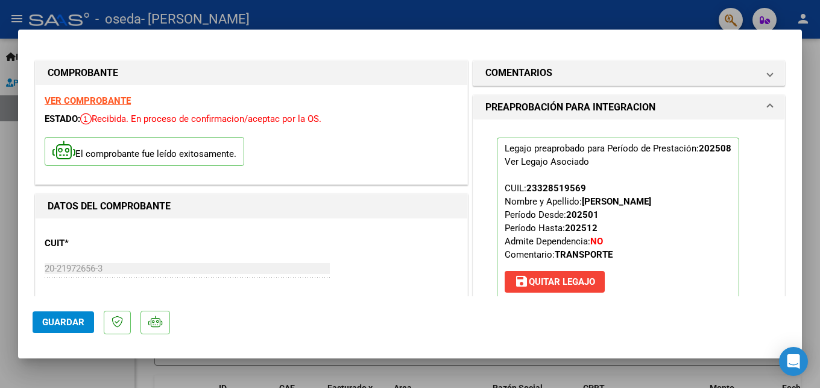  Describe the element at coordinates (547, 162) in the screenshot. I see `div: Ver Legajo Asociado` at that location.